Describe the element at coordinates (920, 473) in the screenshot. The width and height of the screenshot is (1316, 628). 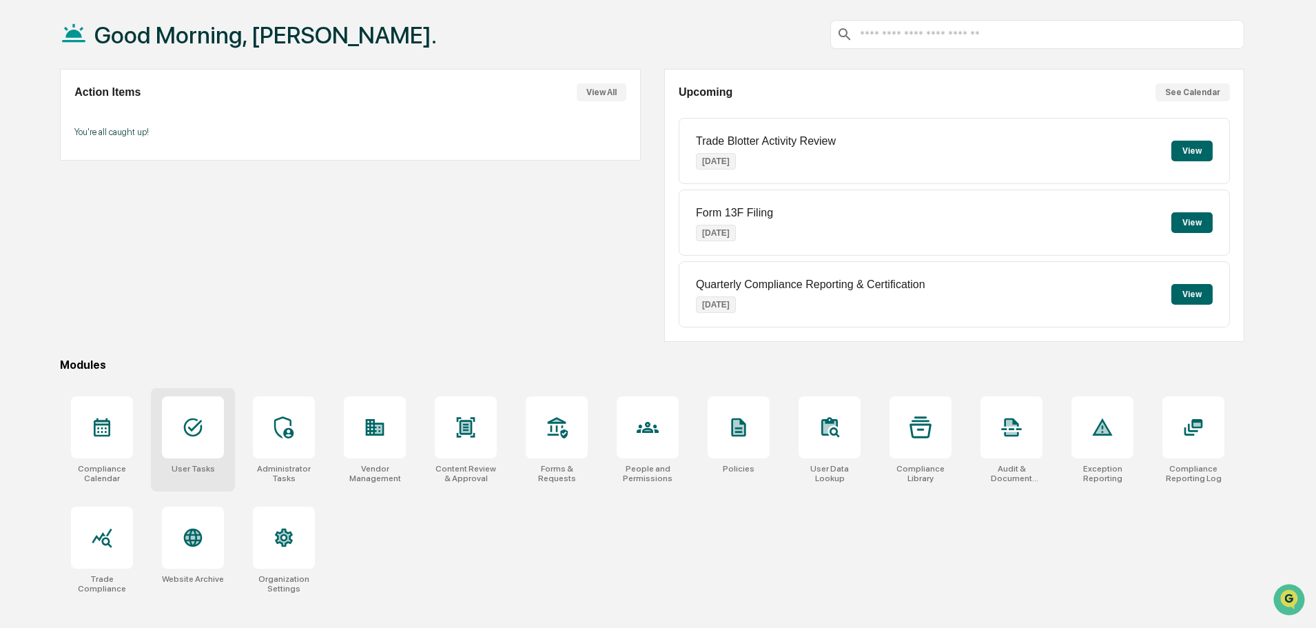
I see `div: Compliance Library` at that location.